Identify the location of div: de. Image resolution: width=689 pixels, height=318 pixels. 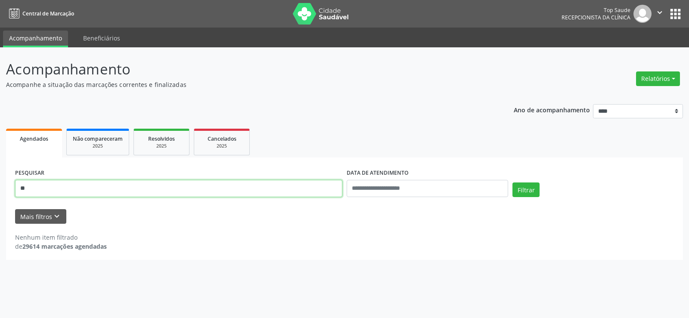
(61, 246).